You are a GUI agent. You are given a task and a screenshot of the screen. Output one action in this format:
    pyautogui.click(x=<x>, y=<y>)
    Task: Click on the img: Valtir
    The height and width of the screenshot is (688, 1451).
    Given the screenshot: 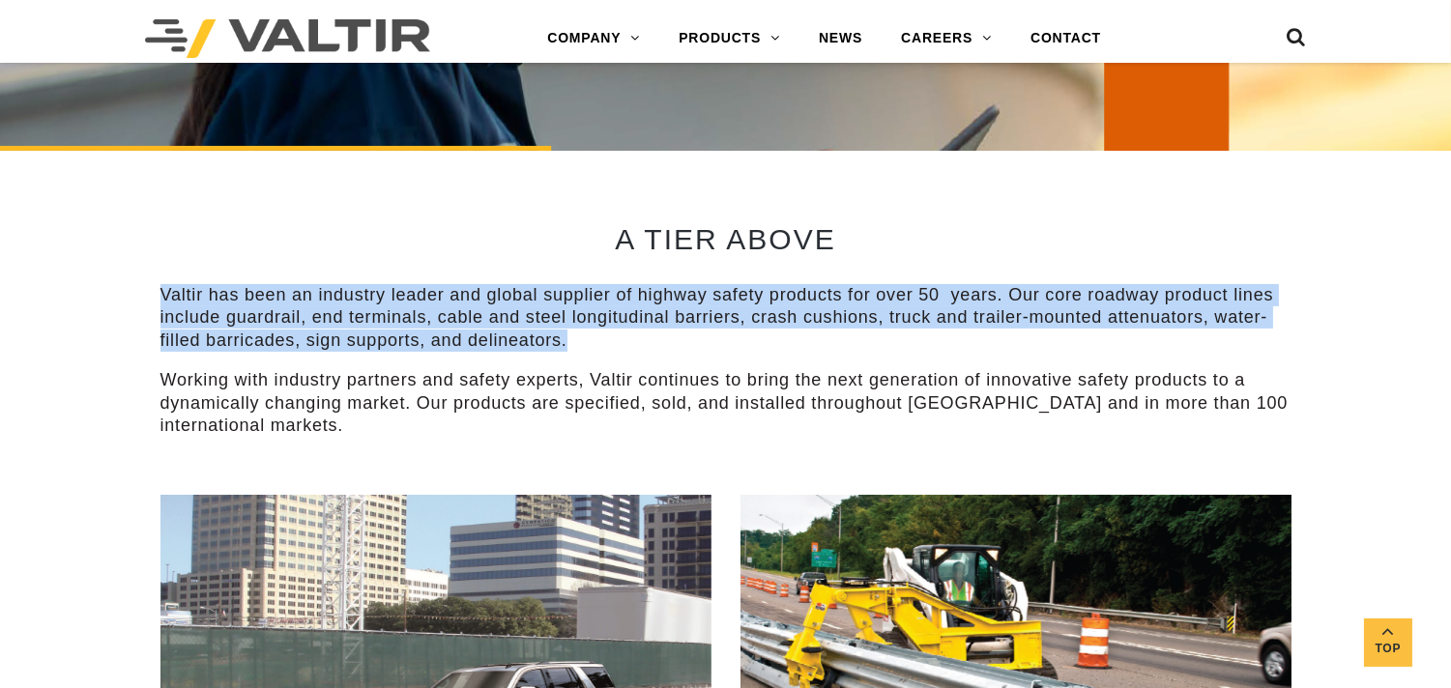 What is the action you would take?
    pyautogui.click(x=287, y=39)
    